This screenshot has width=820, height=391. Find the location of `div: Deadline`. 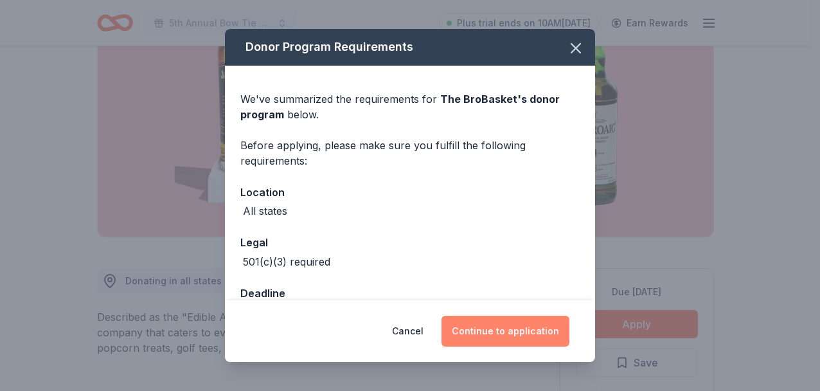

div: Deadline is located at coordinates (410, 293).